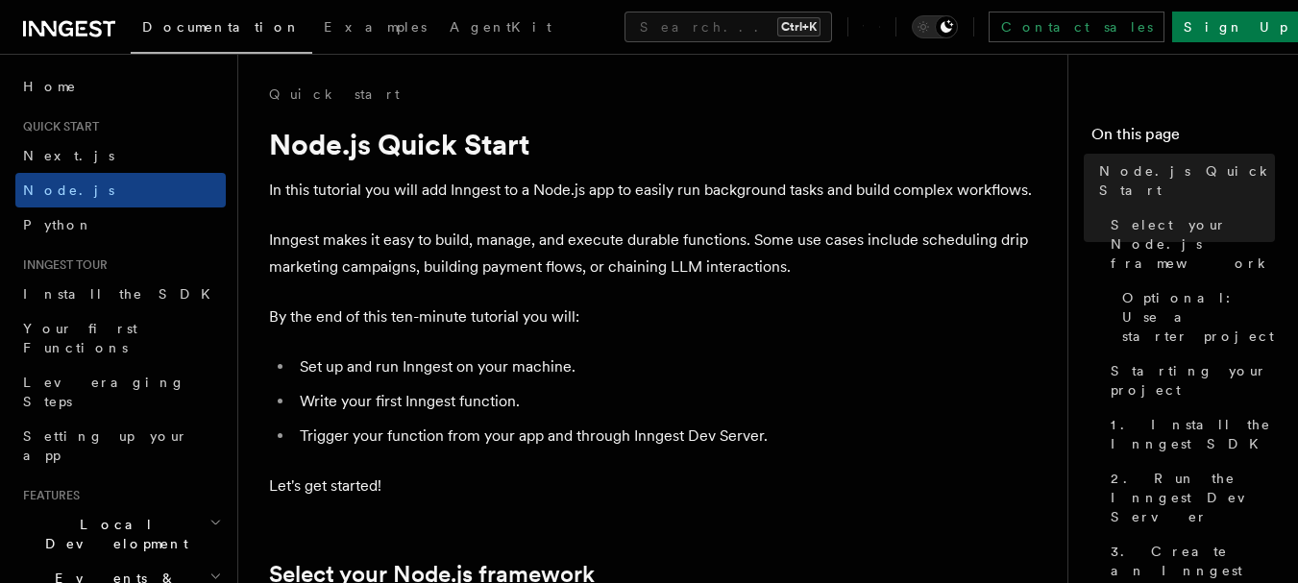 The width and height of the screenshot is (1298, 583). What do you see at coordinates (120, 294) in the screenshot?
I see `a: Install the SDK` at bounding box center [120, 294].